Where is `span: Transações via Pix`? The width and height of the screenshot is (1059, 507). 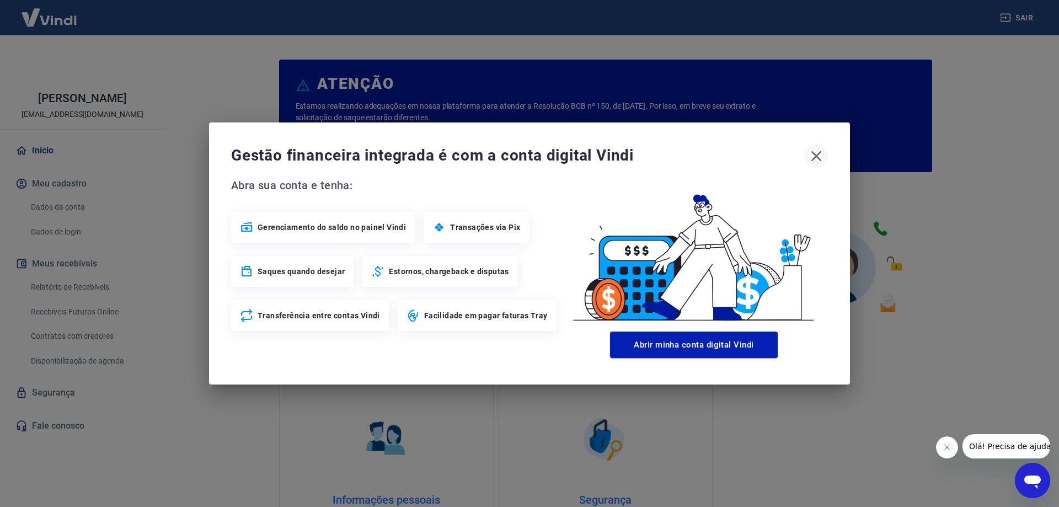
span: Transações via Pix is located at coordinates (485, 227).